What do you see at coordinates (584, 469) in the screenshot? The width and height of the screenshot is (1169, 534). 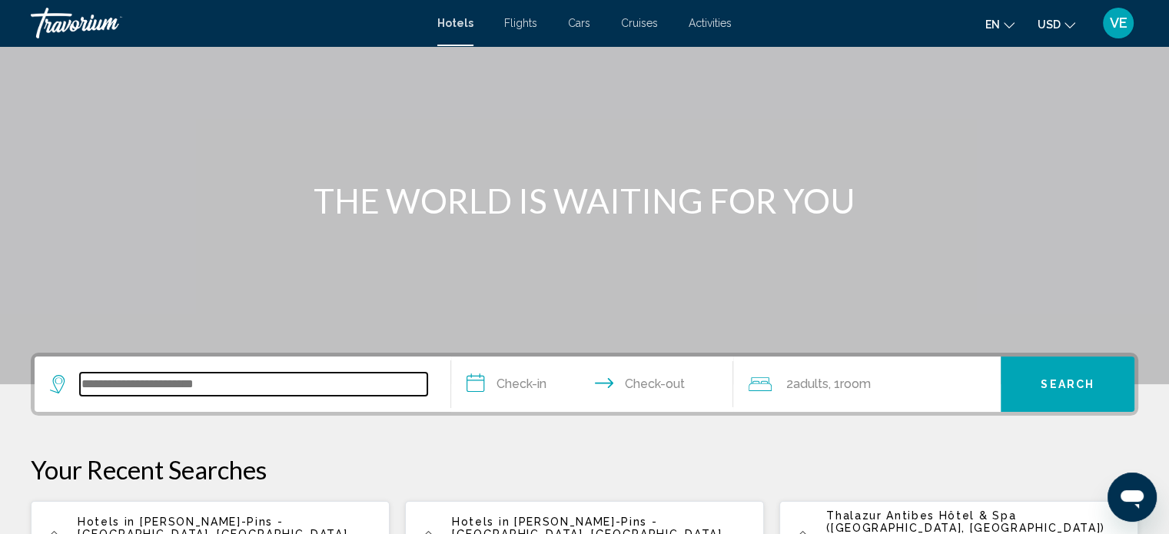 I see `p: Your Recent Searches` at bounding box center [584, 469].